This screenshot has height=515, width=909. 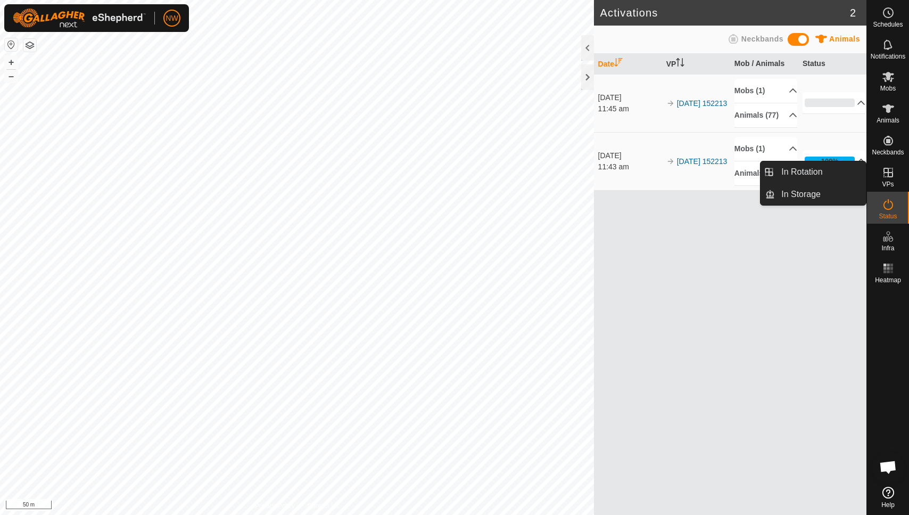 I want to click on th: Date, so click(x=628, y=64).